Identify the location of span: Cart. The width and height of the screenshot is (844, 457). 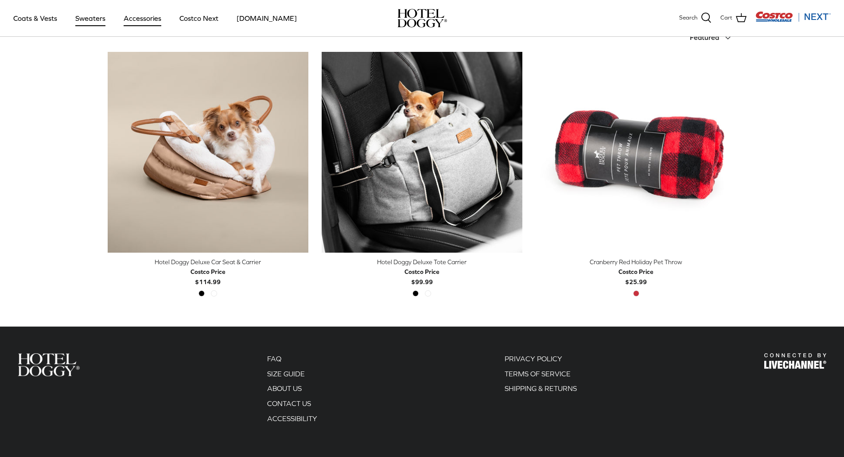
(726, 18).